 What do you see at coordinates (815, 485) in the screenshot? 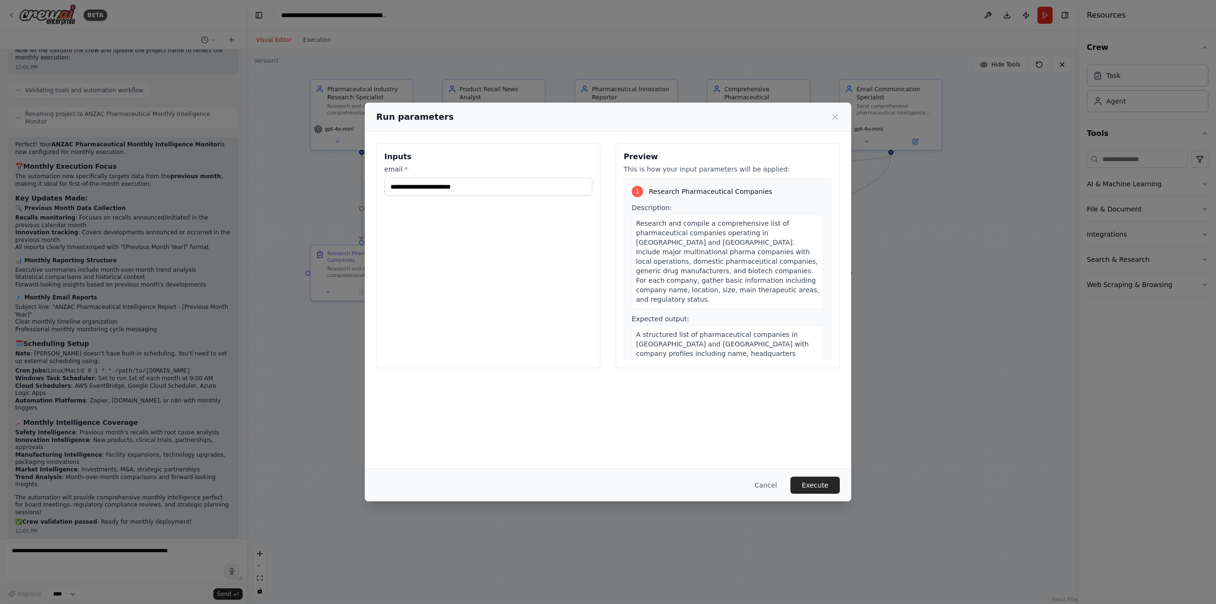
I see `button: Execute` at bounding box center [815, 485].